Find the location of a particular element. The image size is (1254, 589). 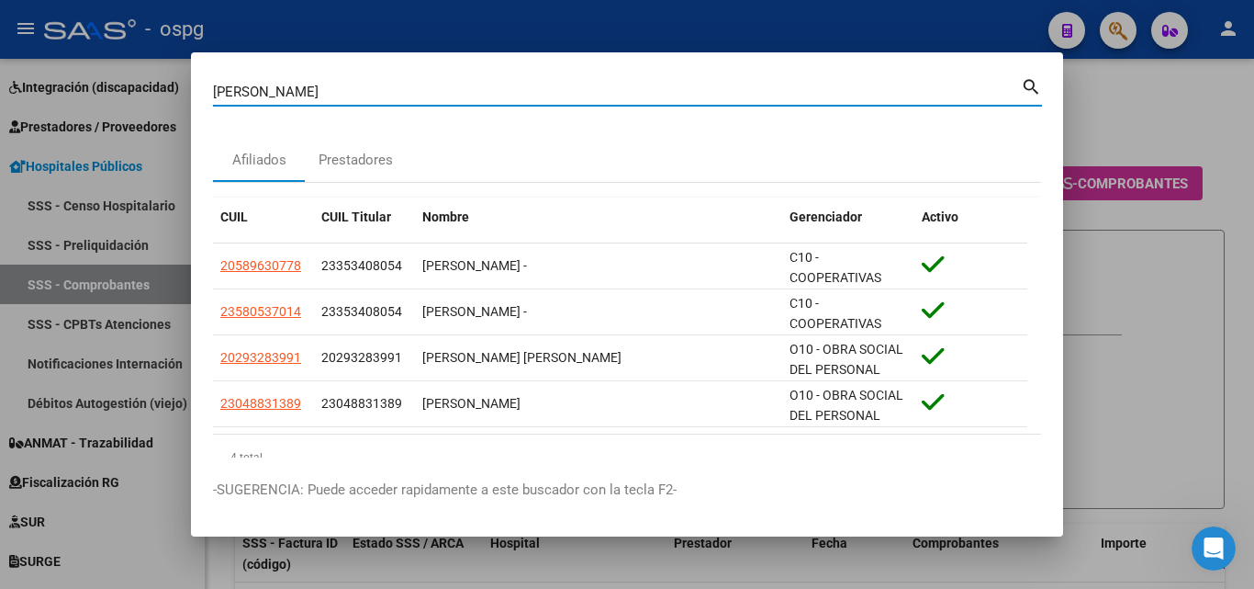

datatable-header-cell: CUIL is located at coordinates (264, 217).